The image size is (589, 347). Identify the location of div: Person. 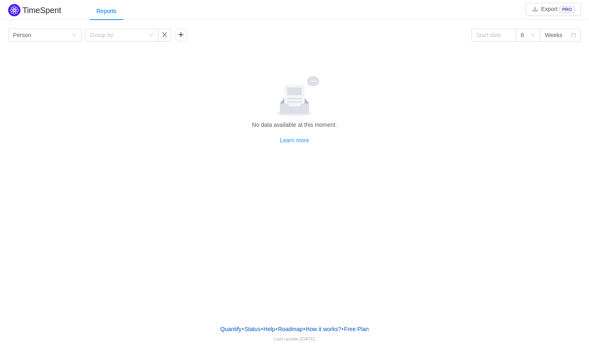
(22, 35).